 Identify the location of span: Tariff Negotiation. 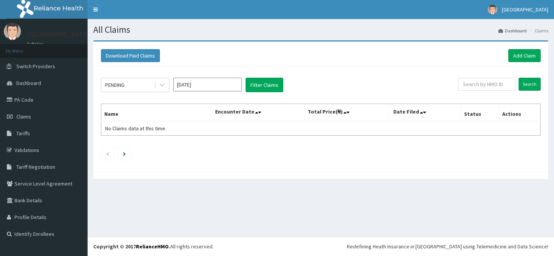
(36, 167).